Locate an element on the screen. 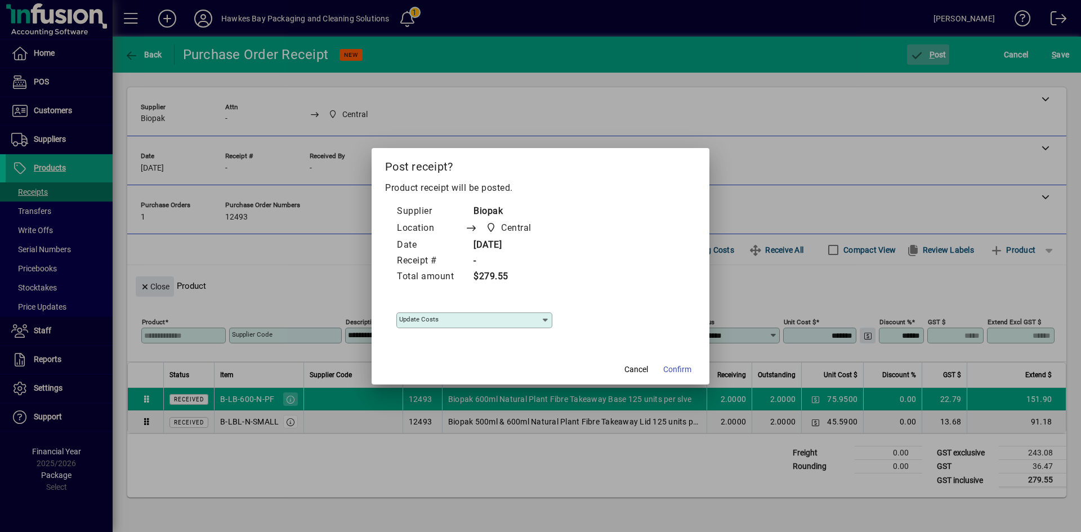  span: Confirm is located at coordinates (677, 369).